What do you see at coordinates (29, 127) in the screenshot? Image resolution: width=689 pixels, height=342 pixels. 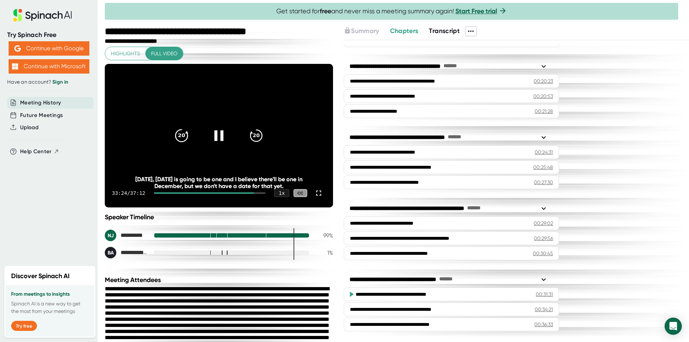 I see `span: Upload` at bounding box center [29, 127].